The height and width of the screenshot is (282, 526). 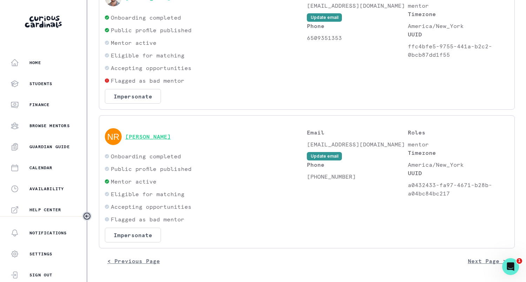 I want to click on p: Browse Mentors, so click(x=49, y=126).